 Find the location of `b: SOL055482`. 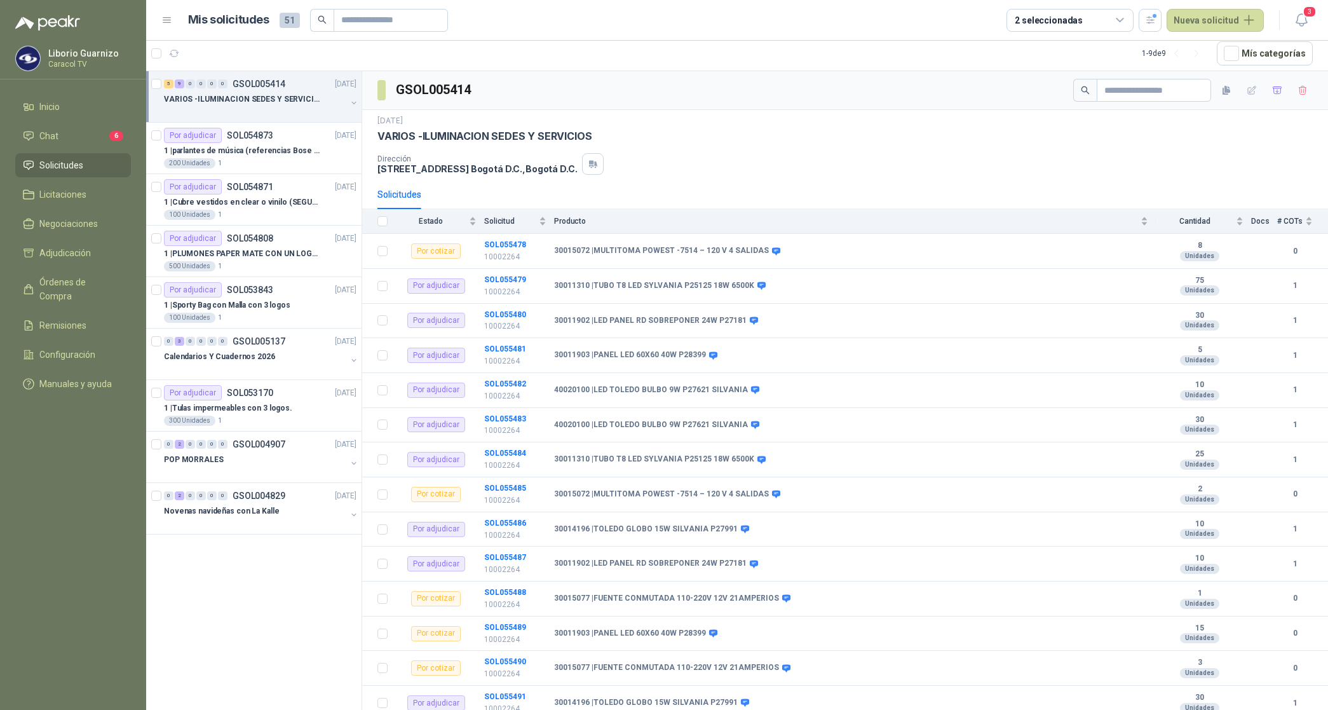

b: SOL055482 is located at coordinates (505, 384).